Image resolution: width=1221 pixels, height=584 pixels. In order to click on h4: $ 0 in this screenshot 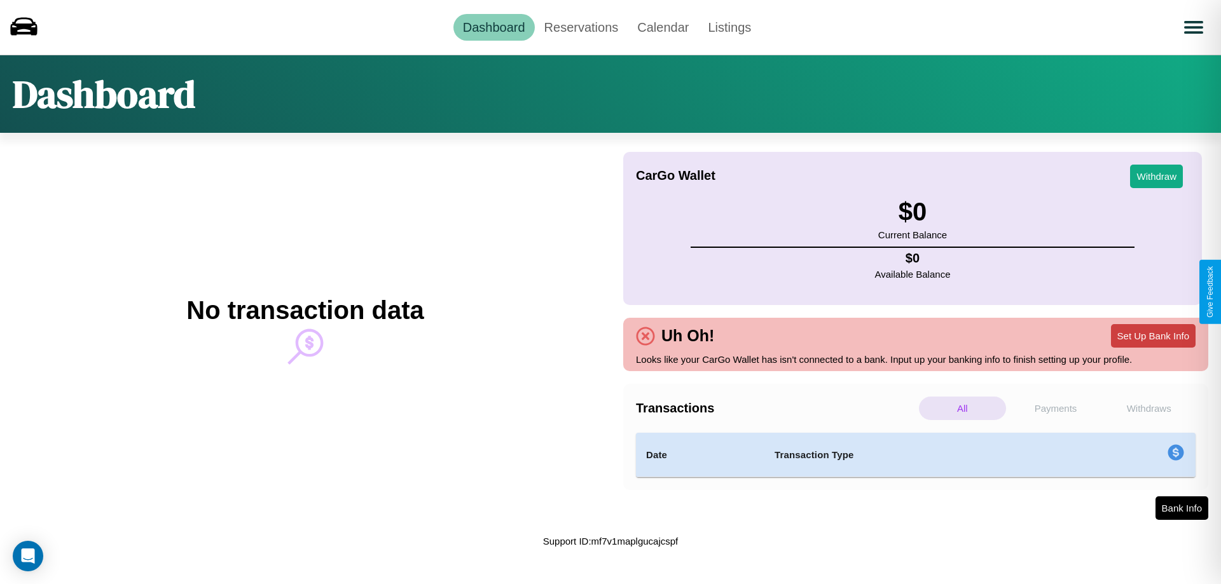, I will do `click(912, 258)`.